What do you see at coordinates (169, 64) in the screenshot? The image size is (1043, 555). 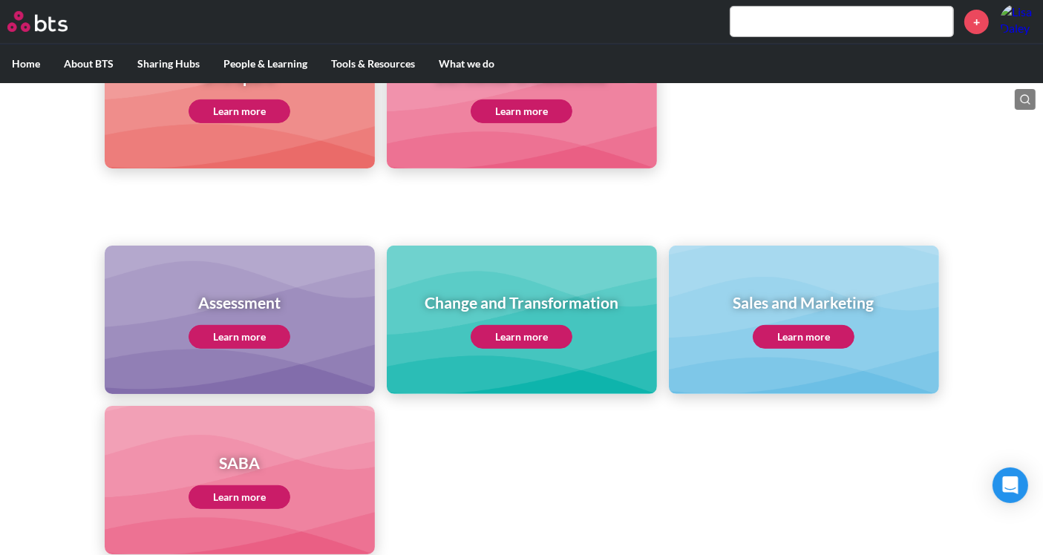 I see `label: Sharing Hubs` at bounding box center [169, 64].